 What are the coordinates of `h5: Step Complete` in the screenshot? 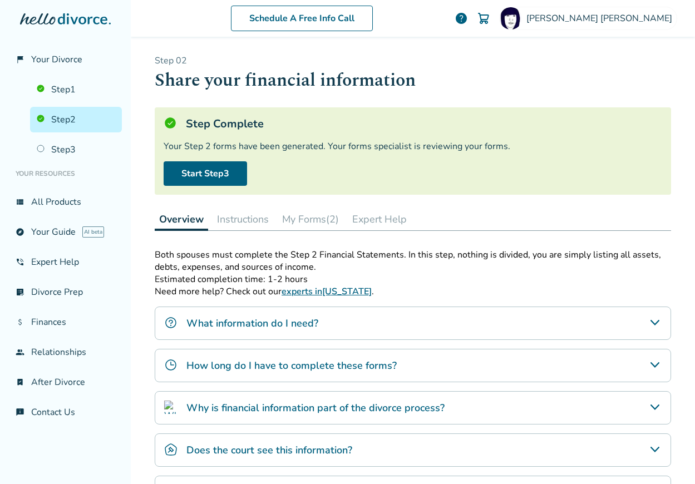 It's located at (225, 124).